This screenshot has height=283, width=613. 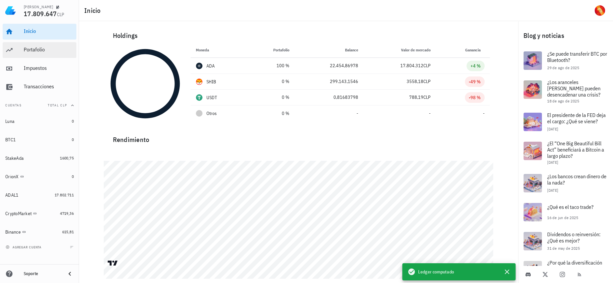 I want to click on div: avatar, so click(x=600, y=11).